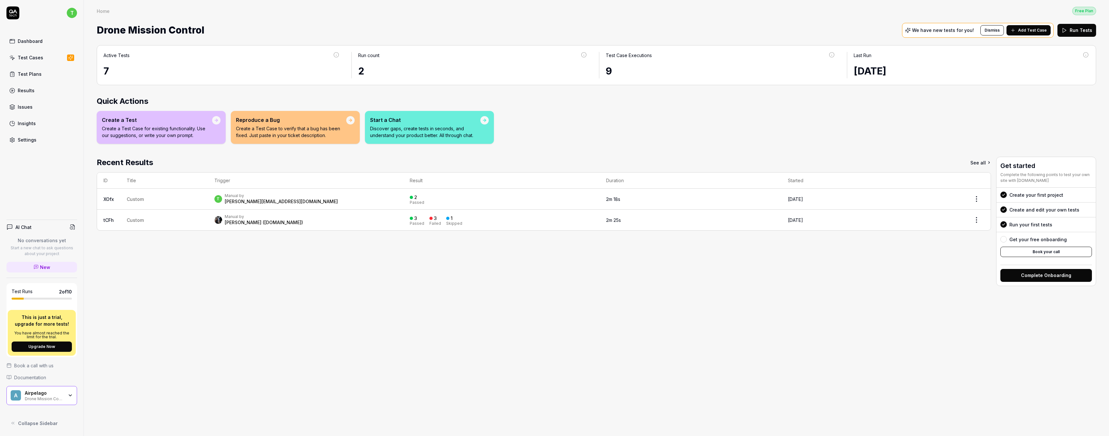 Image resolution: width=1109 pixels, height=436 pixels. Describe the element at coordinates (42, 335) in the screenshot. I see `p: You have almost reached the limit for the trial.` at that location.